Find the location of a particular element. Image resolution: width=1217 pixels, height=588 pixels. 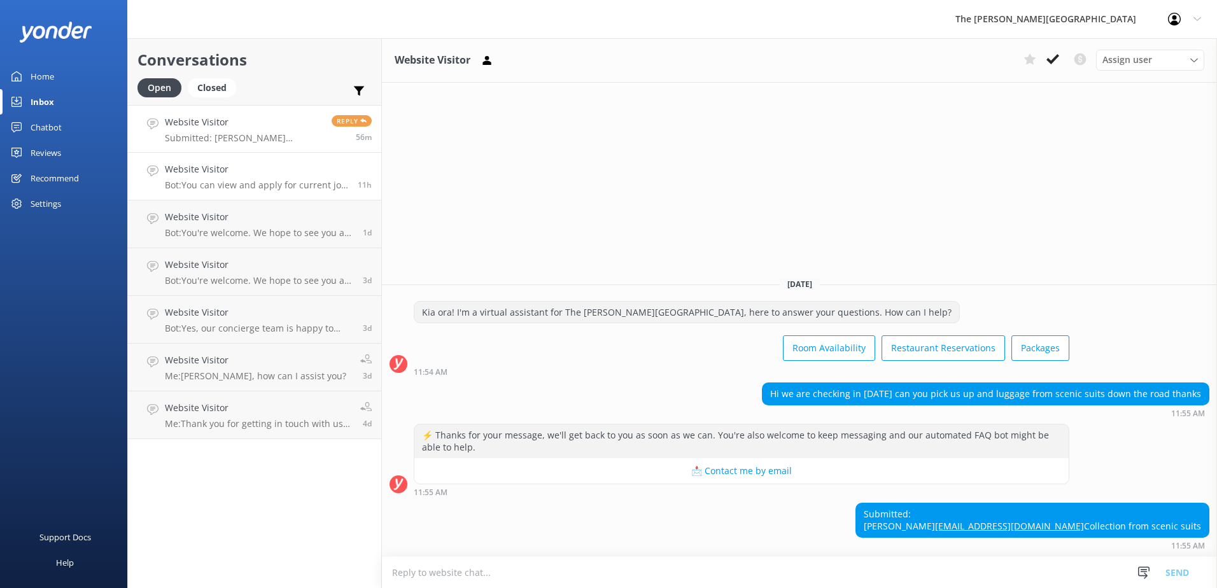

div: Settings is located at coordinates (46, 204).